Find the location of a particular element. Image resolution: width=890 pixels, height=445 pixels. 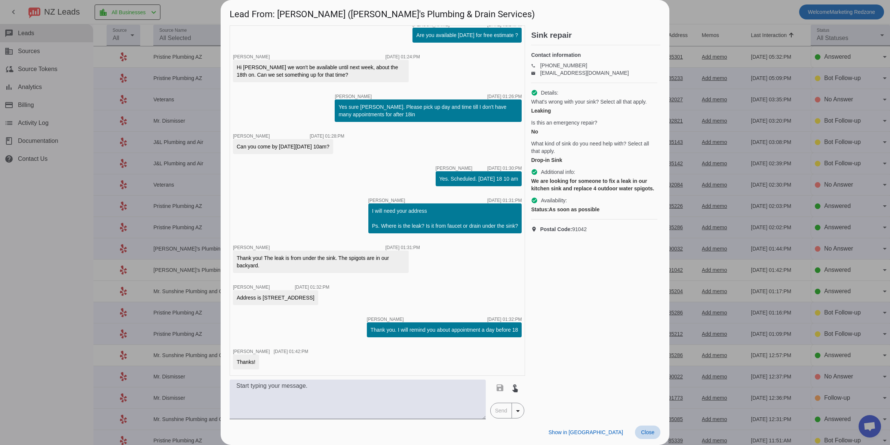

mat-icon: touch_app is located at coordinates (515, 388).